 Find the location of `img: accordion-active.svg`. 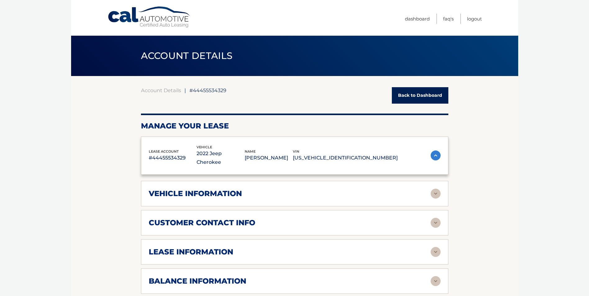

img: accordion-active.svg is located at coordinates (436, 156).